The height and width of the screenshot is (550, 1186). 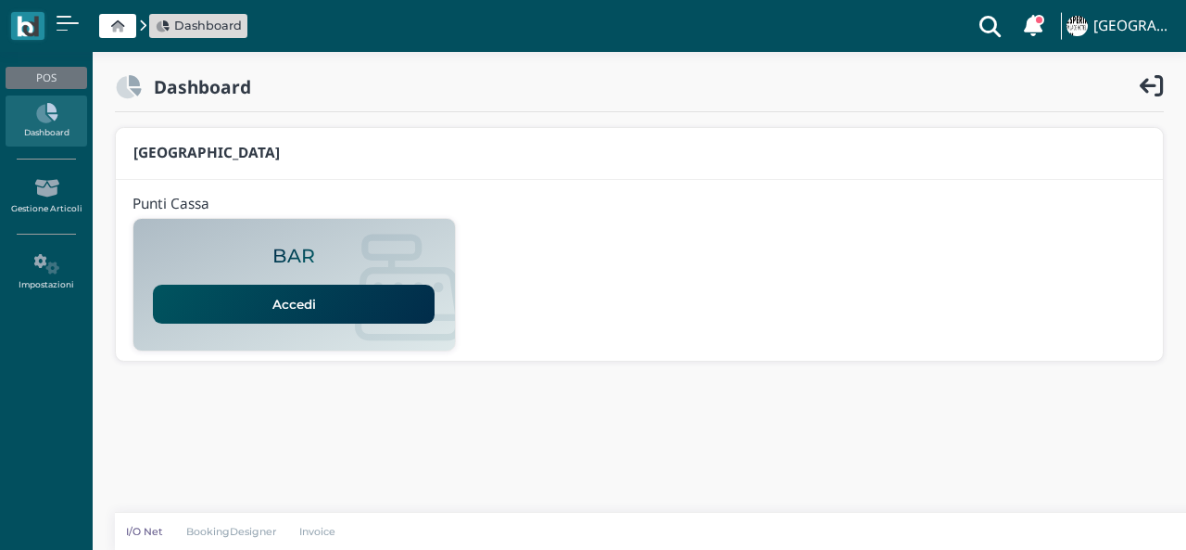 I want to click on h2: Dashboard, so click(x=196, y=86).